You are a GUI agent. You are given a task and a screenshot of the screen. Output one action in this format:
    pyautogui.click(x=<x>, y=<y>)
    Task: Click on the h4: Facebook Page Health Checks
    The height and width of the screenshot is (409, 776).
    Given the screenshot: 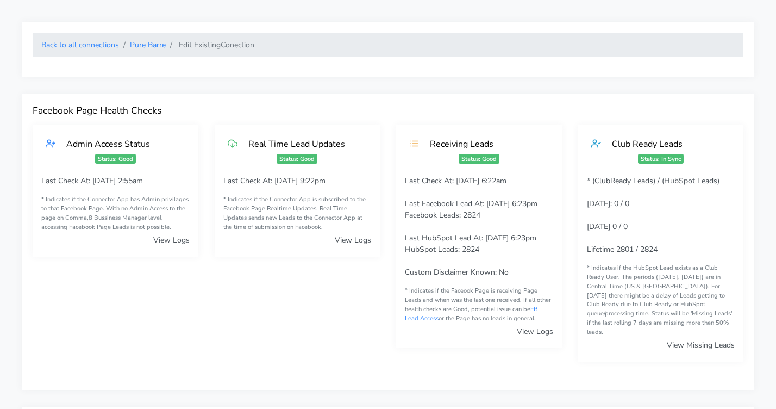 What is the action you would take?
    pyautogui.click(x=388, y=110)
    